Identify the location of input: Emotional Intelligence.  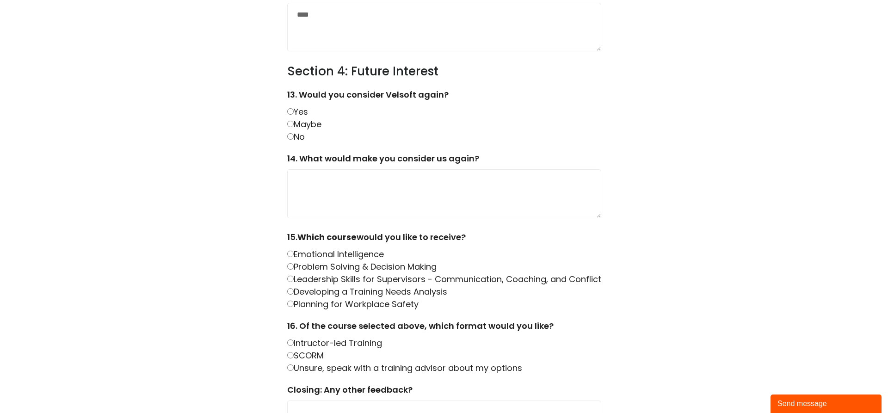
(290, 254).